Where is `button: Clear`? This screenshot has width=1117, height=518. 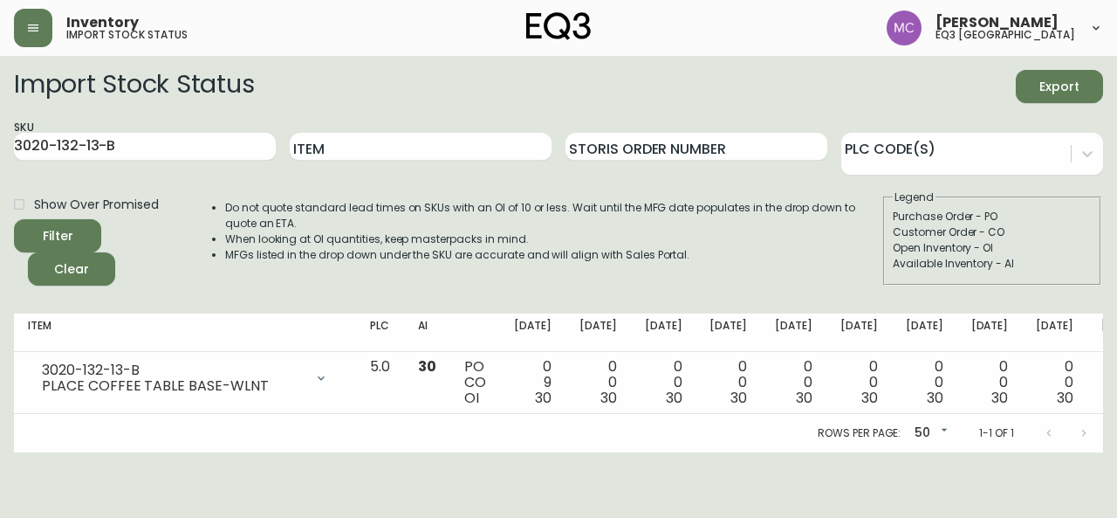 button: Clear is located at coordinates (72, 269).